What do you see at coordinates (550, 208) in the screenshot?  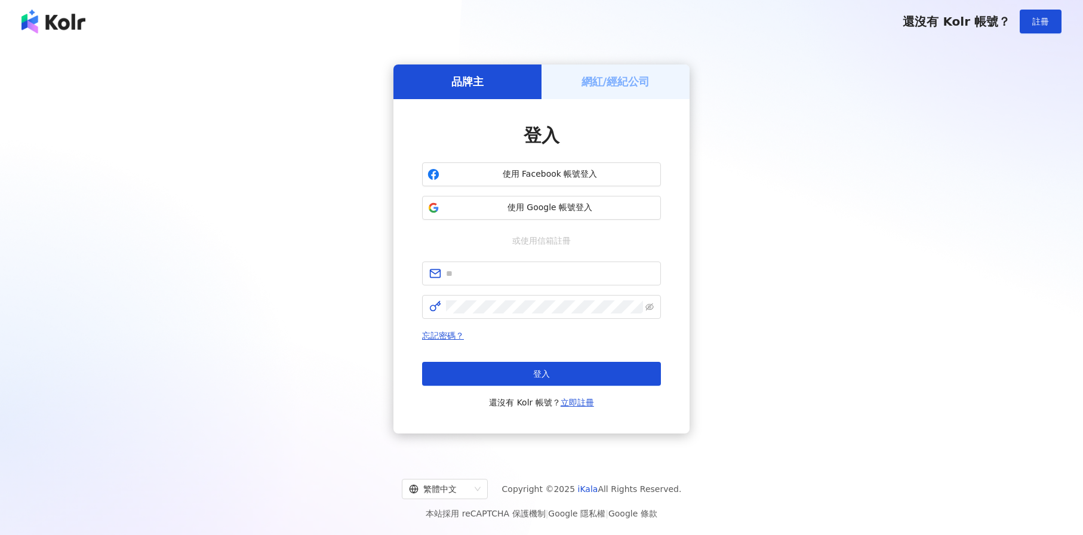 I see `span: 使用 Google 帳號登入` at bounding box center [550, 208].